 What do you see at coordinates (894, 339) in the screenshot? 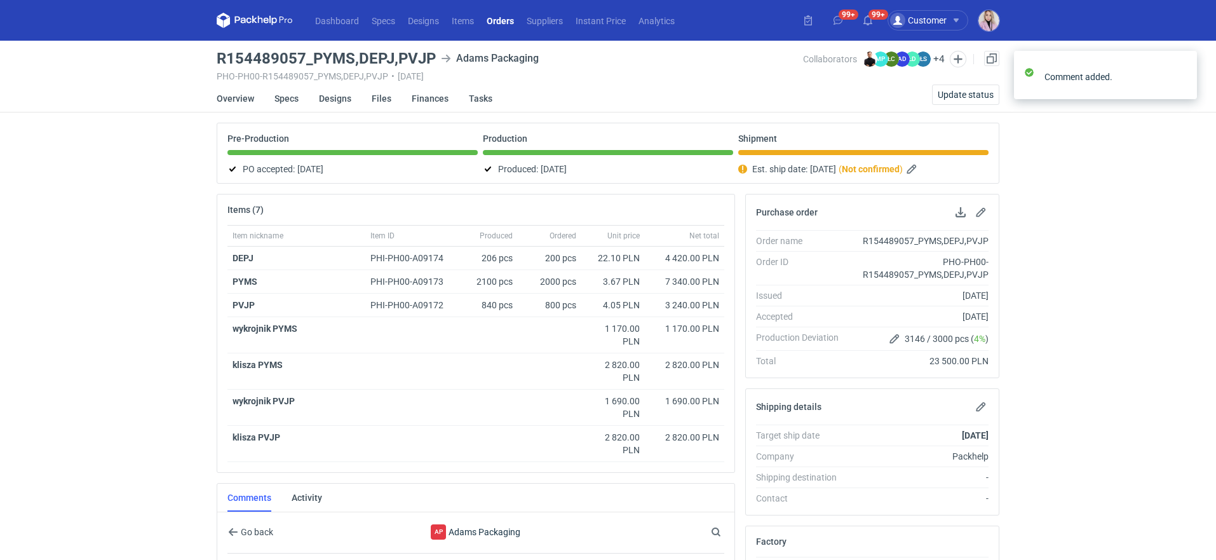
I see `button: Edit production Deviation` at bounding box center [894, 339].